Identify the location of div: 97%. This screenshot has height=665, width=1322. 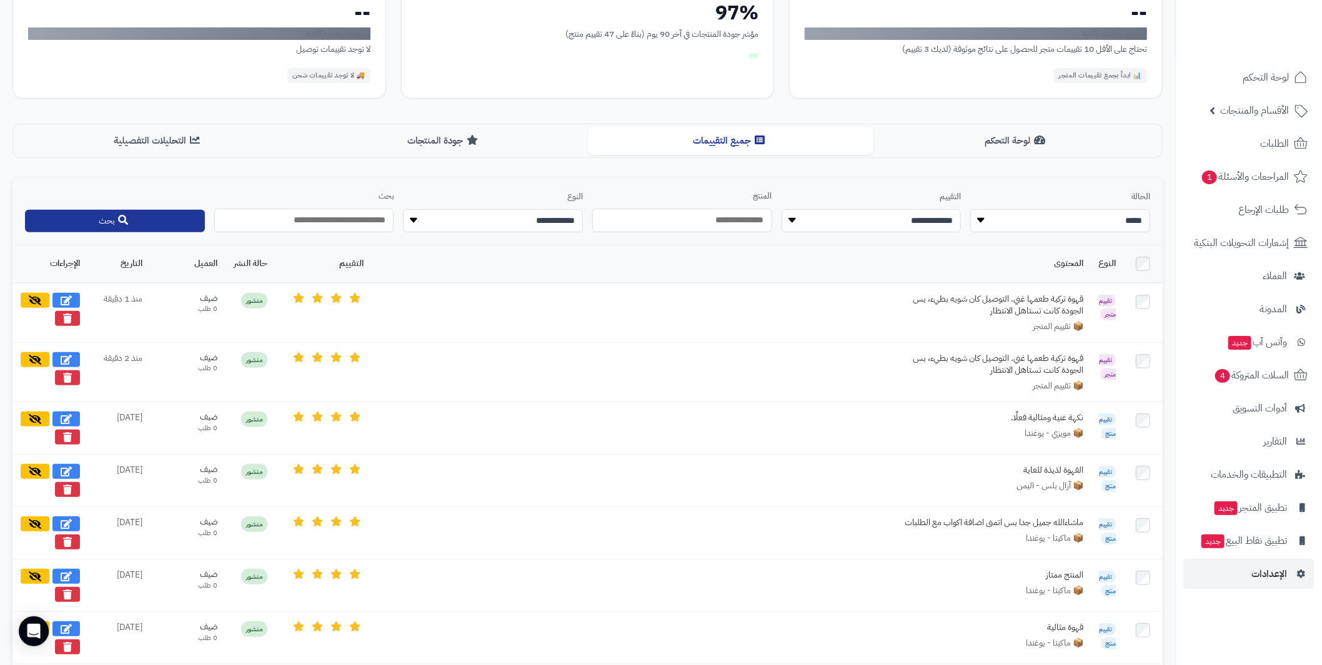
(588, 12).